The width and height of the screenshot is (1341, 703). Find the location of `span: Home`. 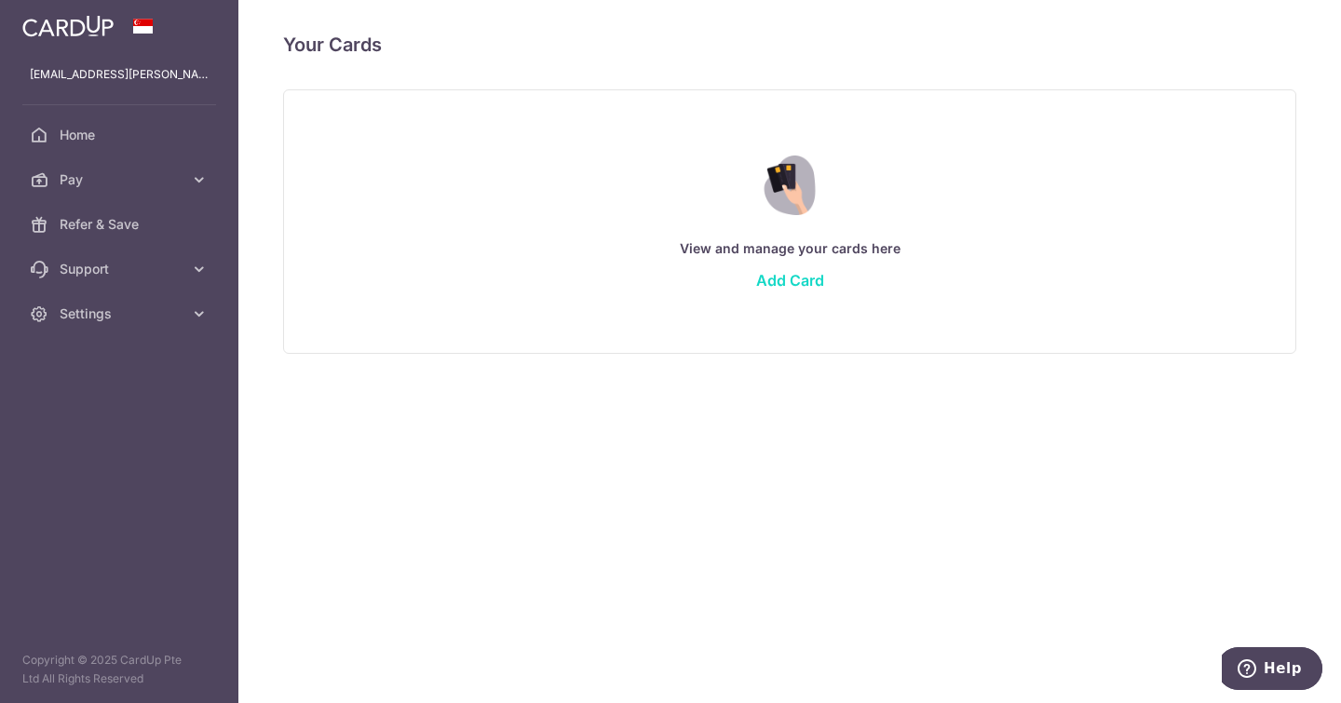

span: Home is located at coordinates (121, 135).